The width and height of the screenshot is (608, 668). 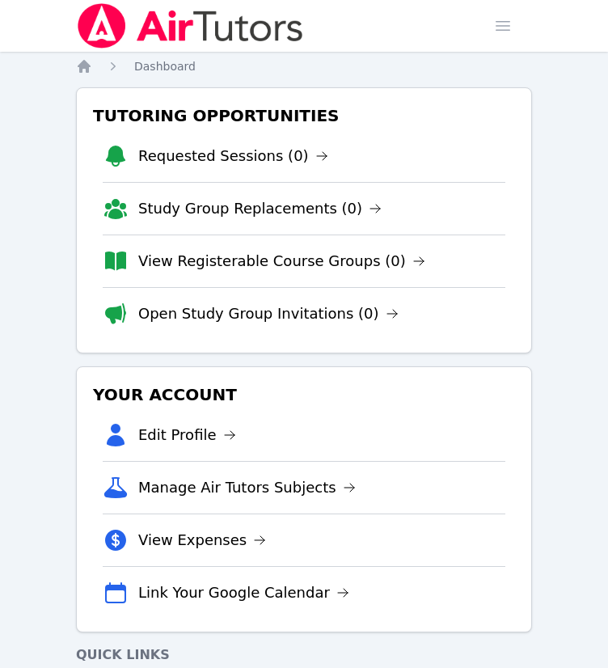 I want to click on a: Dashboard, so click(x=165, y=66).